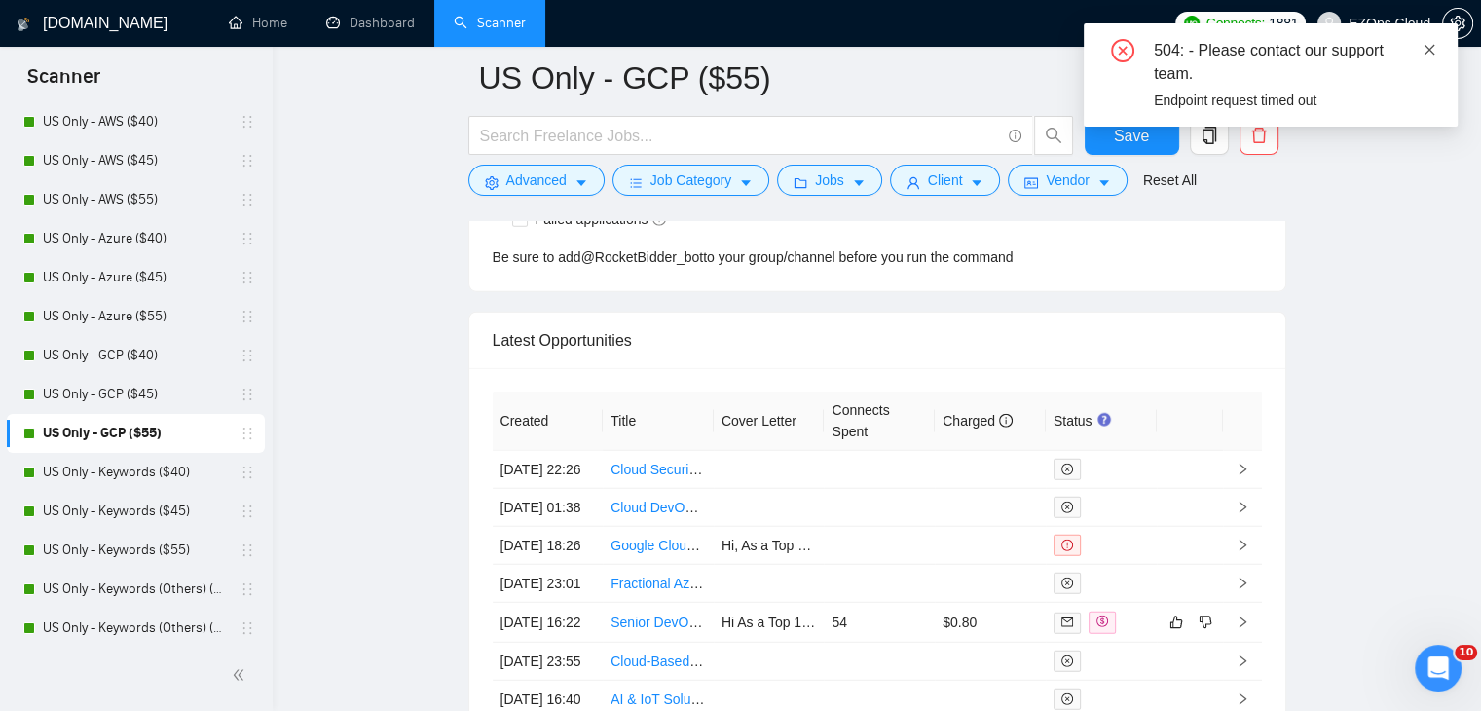 This screenshot has height=711, width=1481. I want to click on a: @RocketBidder_bot, so click(643, 257).